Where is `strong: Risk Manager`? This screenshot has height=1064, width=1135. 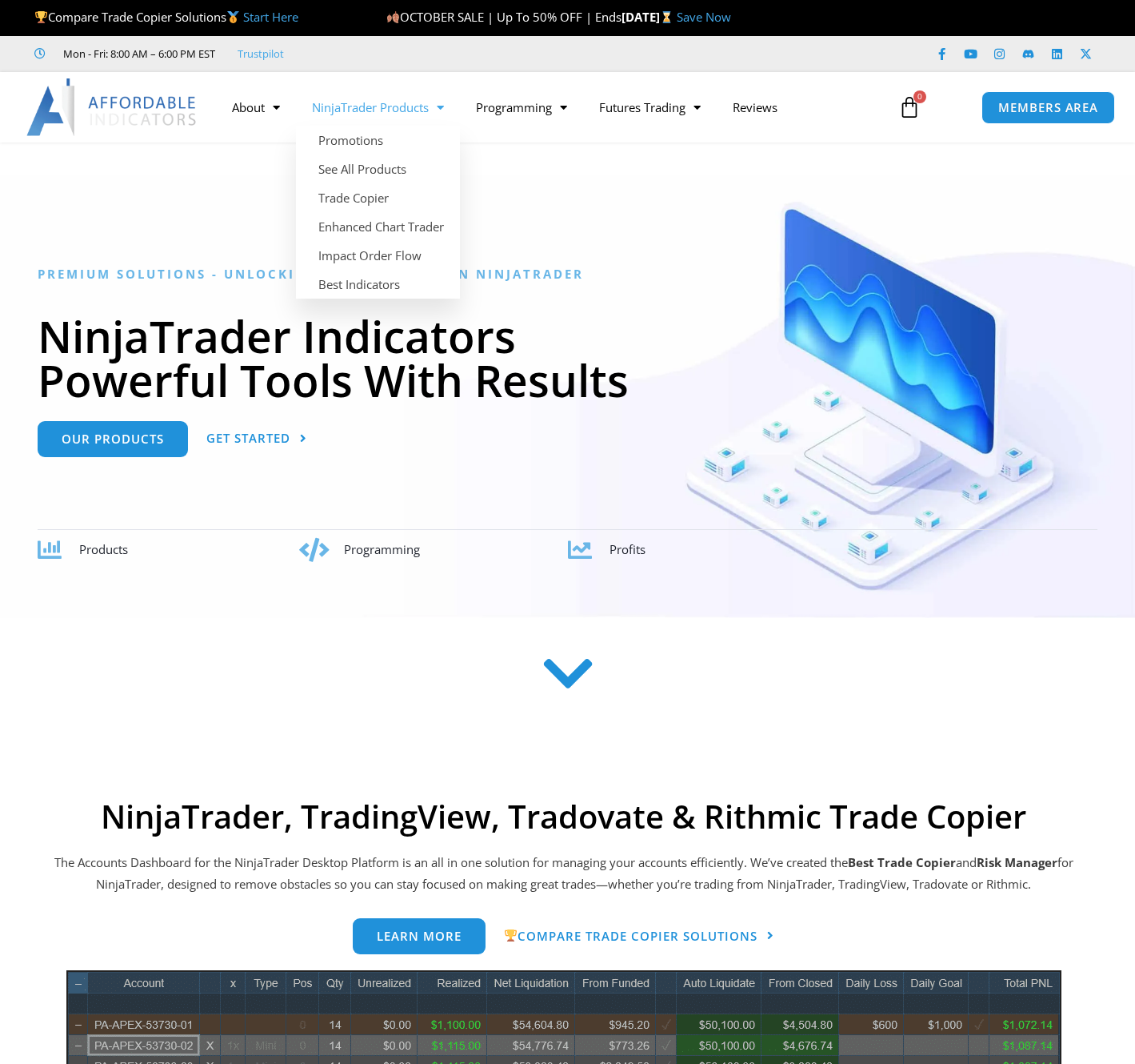 strong: Risk Manager is located at coordinates (1017, 862).